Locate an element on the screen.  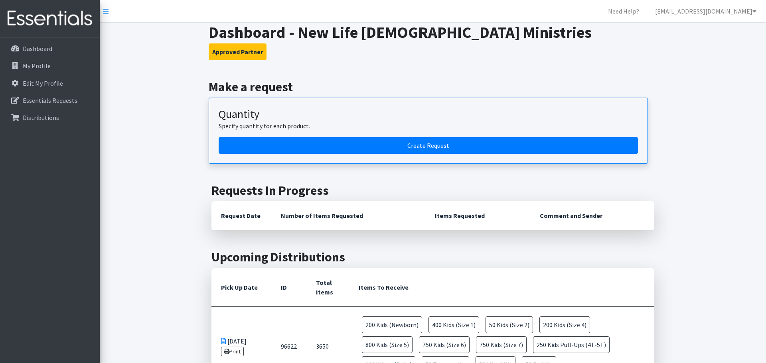
button: Approved Partner is located at coordinates (237, 52).